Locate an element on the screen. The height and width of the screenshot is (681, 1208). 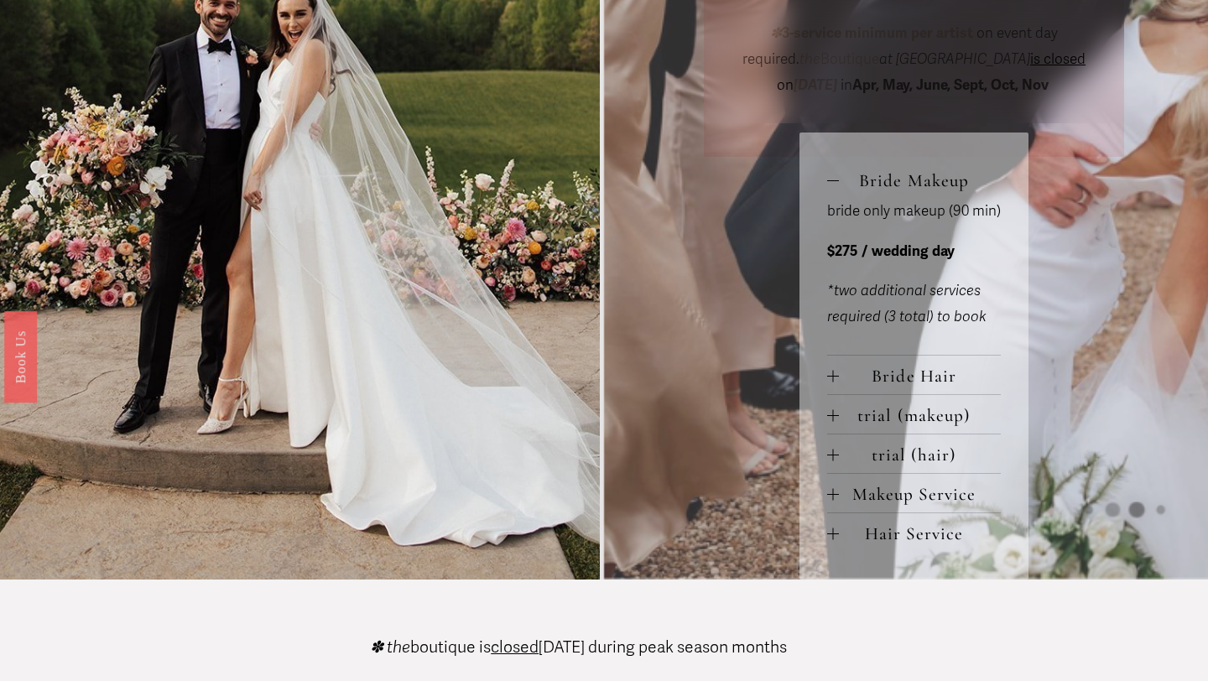
button: Hair Service is located at coordinates (915, 533).